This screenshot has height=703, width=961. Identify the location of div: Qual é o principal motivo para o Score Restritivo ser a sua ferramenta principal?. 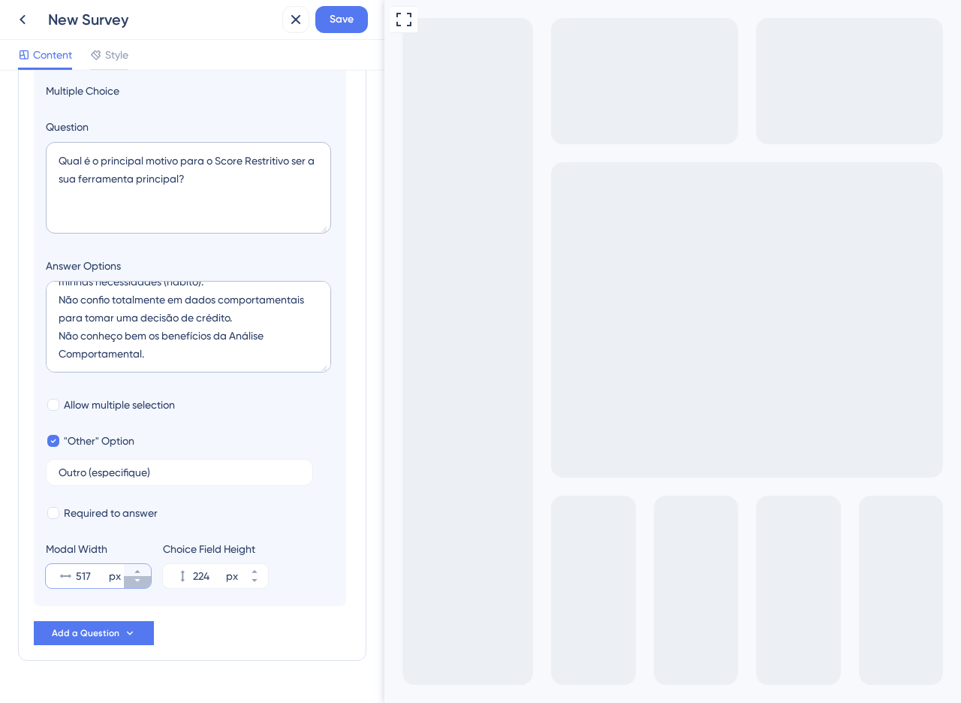
(197, 92).